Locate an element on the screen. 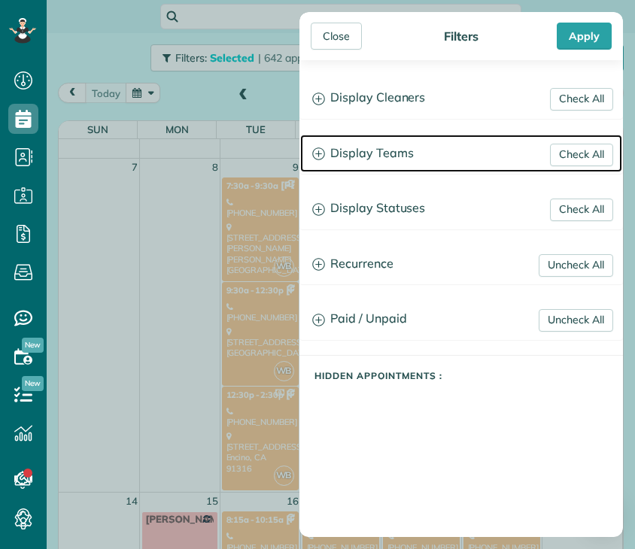 This screenshot has height=549, width=635. h3: Display Statuses is located at coordinates (461, 208).